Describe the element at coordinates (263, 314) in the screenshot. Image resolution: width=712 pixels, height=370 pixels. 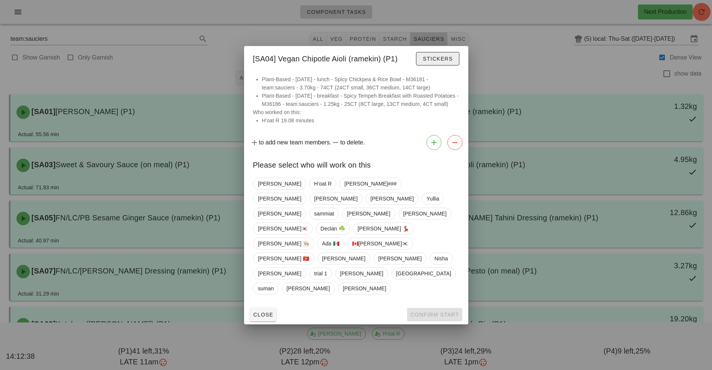
I see `button: Close` at that location.